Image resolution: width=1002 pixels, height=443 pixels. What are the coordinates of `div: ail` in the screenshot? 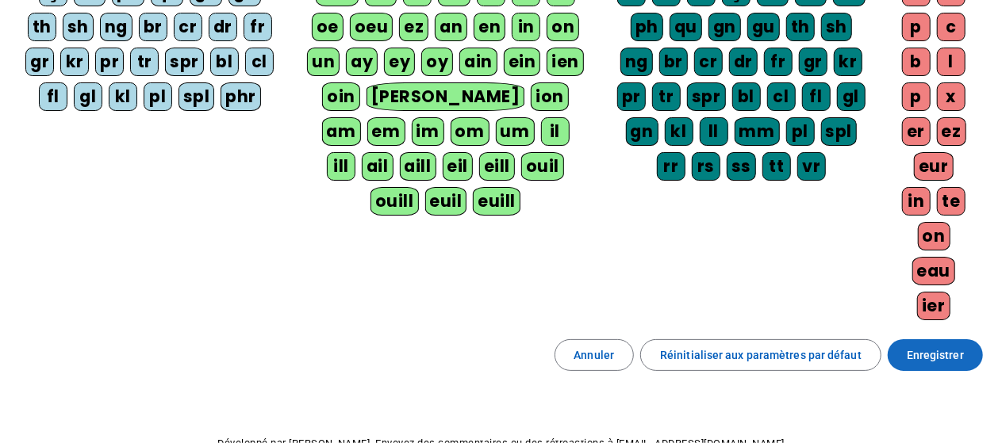 It's located at (378, 167).